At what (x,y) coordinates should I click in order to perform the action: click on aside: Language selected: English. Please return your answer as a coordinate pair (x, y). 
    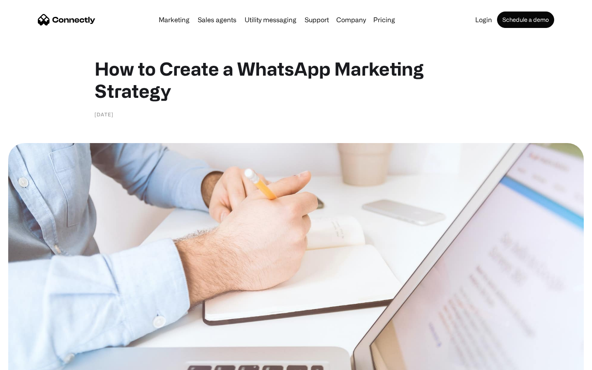
    Looking at the image, I should click on (29, 361).